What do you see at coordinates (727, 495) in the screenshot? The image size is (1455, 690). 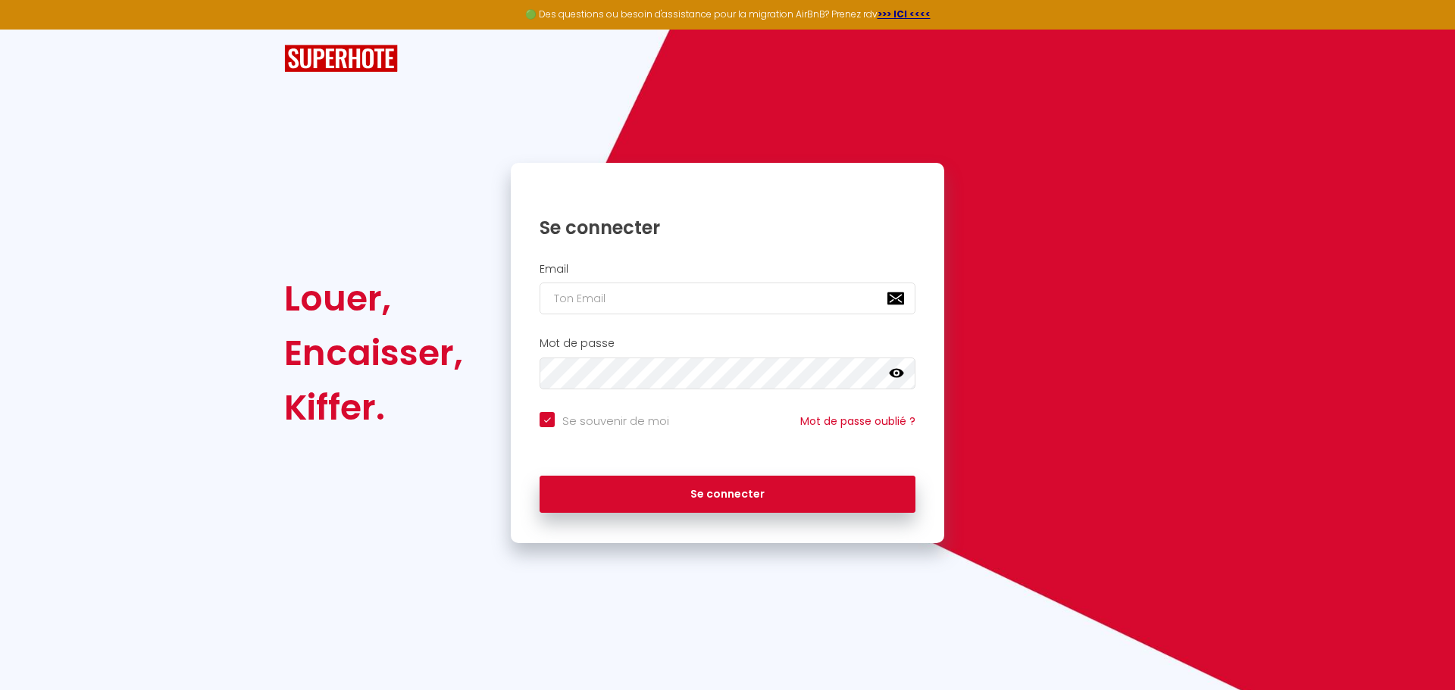 I see `button: Se connecter` at bounding box center [727, 495].